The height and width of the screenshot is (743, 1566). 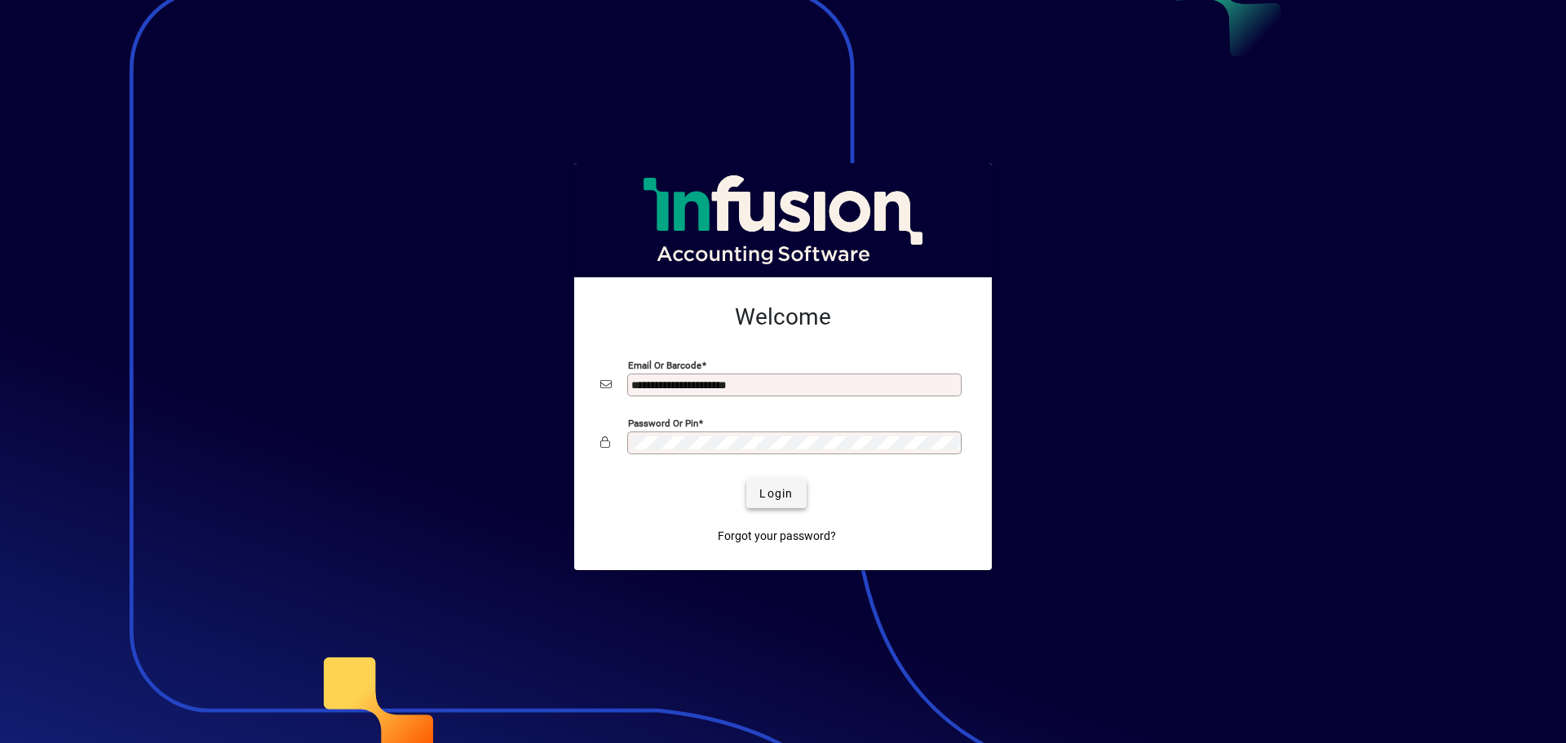 I want to click on span: Login, so click(x=776, y=494).